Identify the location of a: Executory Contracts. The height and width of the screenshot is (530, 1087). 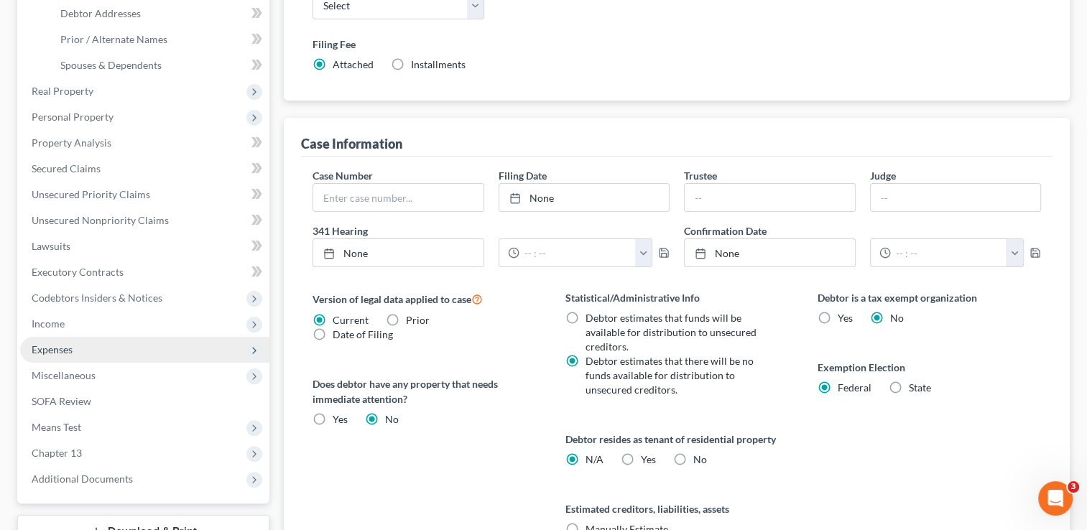
(144, 272).